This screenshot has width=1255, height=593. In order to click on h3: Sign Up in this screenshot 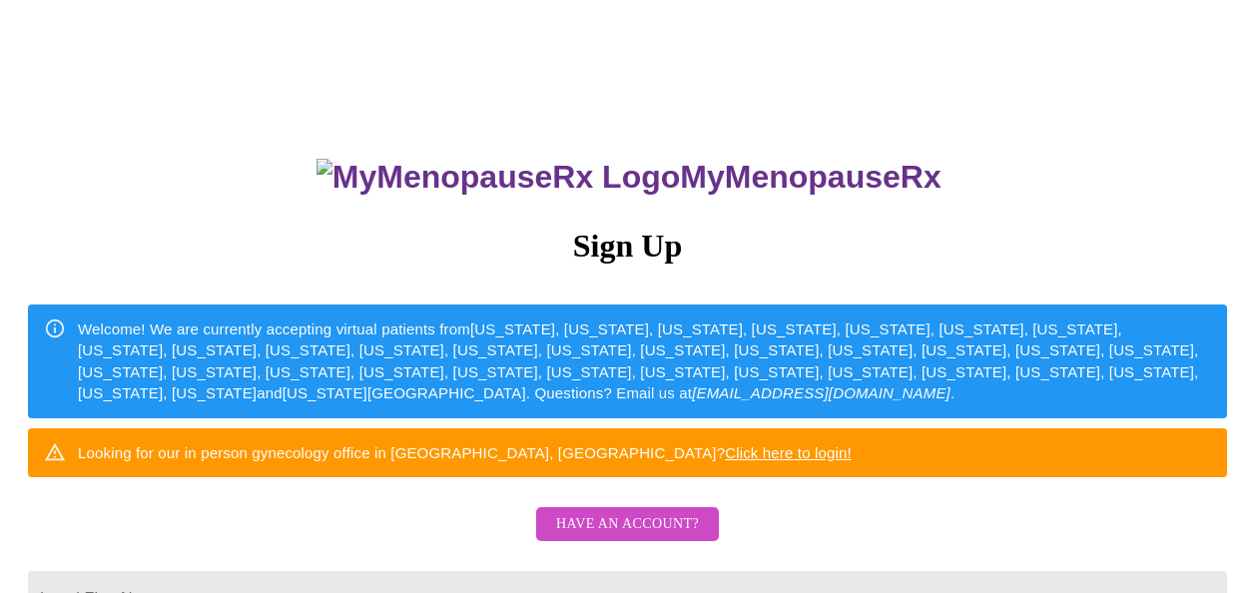, I will do `click(627, 246)`.